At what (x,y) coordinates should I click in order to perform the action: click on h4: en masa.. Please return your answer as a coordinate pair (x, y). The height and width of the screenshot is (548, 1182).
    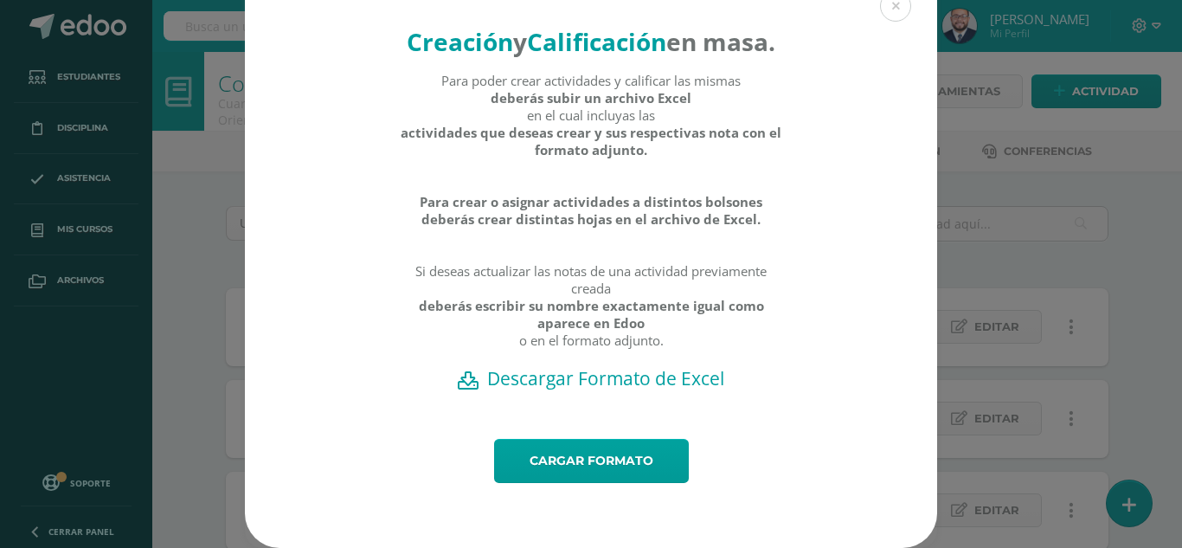
    Looking at the image, I should click on (591, 42).